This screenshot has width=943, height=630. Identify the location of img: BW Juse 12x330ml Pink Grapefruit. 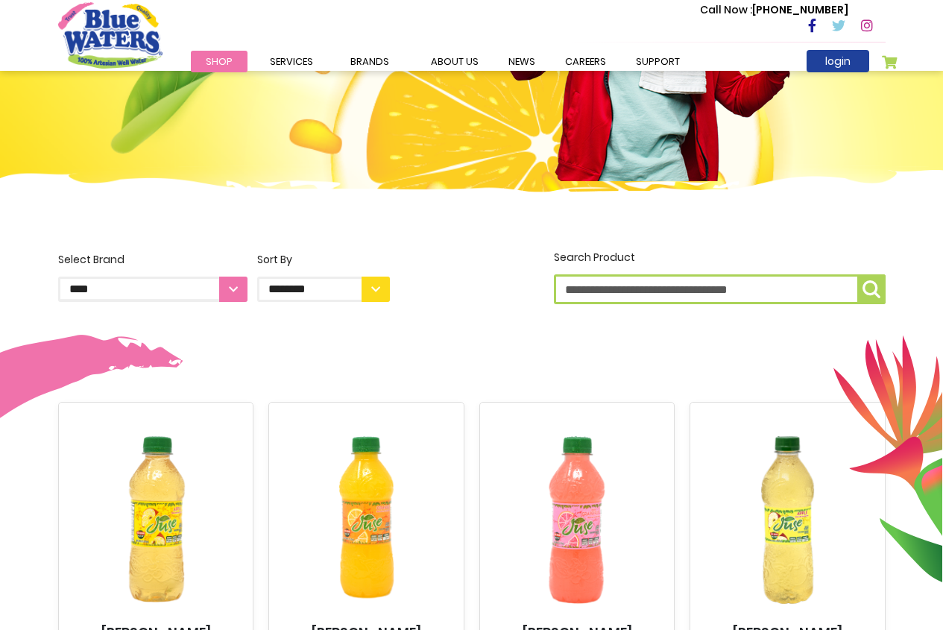
(577, 519).